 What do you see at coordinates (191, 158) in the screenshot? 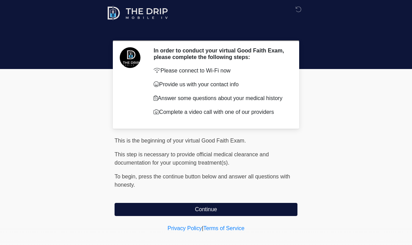
I see `span: This step is necessary to provide official medical clearance and documentation for your upcoming ...` at bounding box center [191, 158].